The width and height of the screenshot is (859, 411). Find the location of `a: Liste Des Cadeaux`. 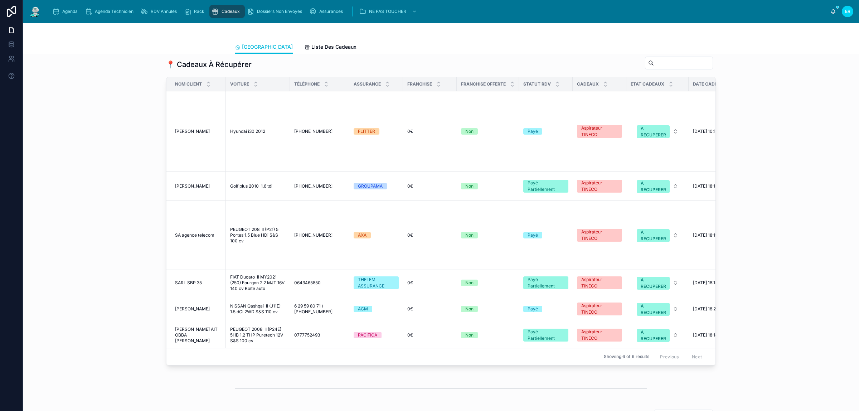

a: Liste Des Cadeaux is located at coordinates (330, 48).